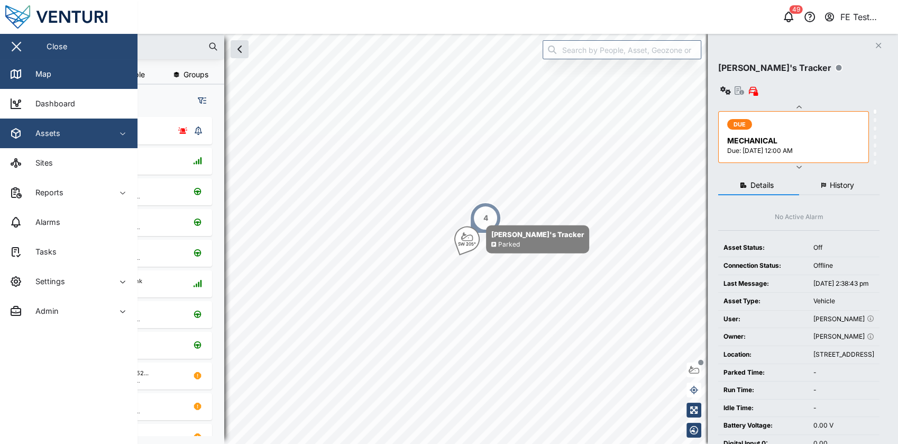 The width and height of the screenshot is (898, 444). Describe the element at coordinates (763, 247) in the screenshot. I see `div: Asset Status:` at that location.